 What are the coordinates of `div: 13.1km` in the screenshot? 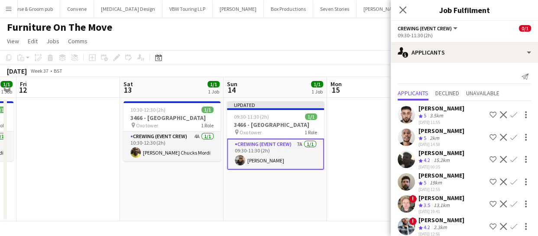 It's located at (441, 205).